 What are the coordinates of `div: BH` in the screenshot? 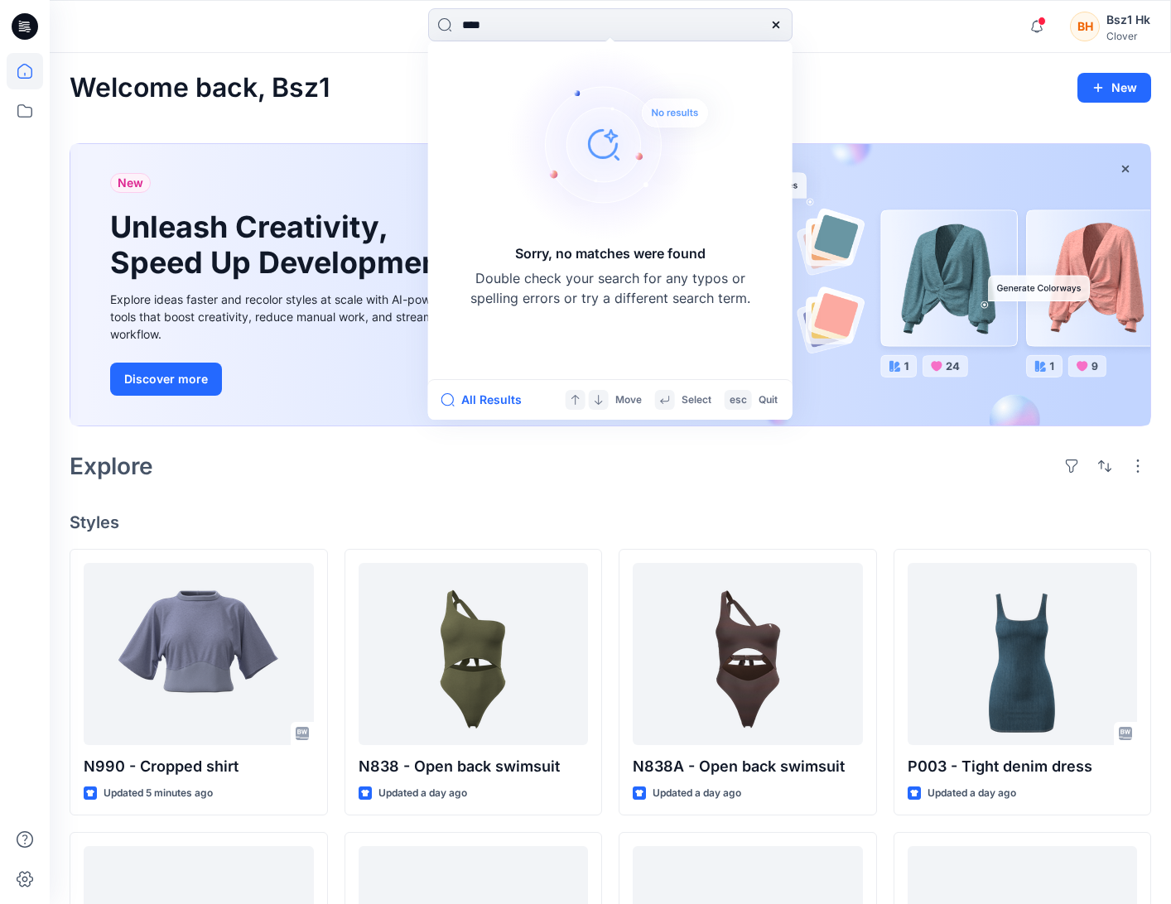 It's located at (1085, 27).